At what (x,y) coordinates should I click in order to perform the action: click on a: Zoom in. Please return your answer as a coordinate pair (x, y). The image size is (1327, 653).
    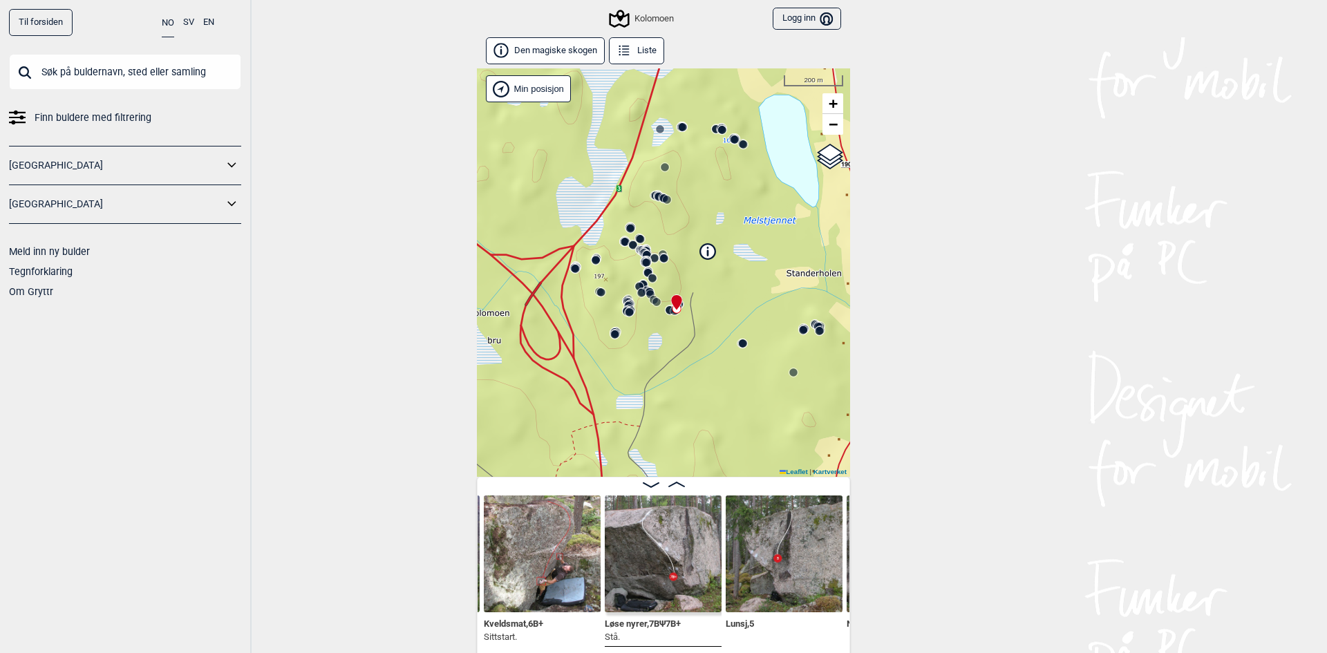
    Looking at the image, I should click on (833, 104).